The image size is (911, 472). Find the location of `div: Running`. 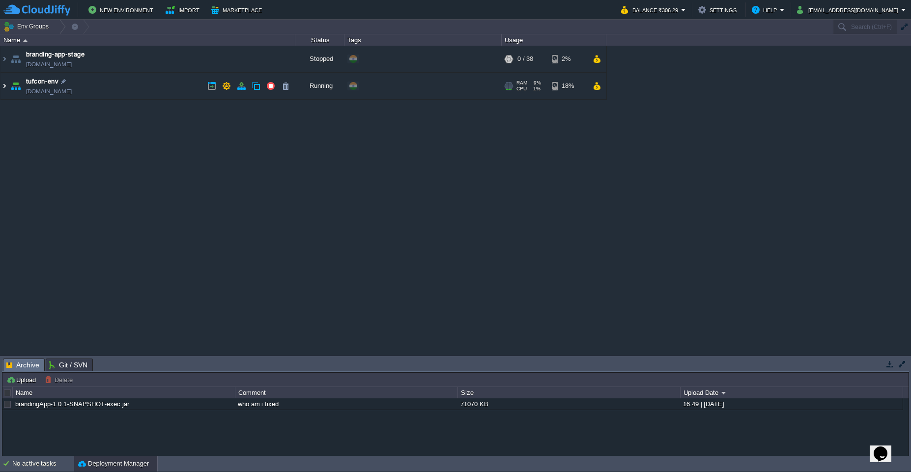

div: Running is located at coordinates (320, 86).